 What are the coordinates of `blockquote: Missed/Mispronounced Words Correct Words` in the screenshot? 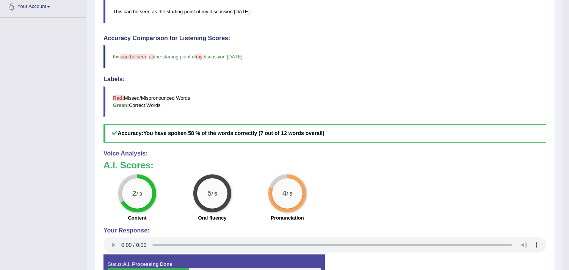 It's located at (325, 102).